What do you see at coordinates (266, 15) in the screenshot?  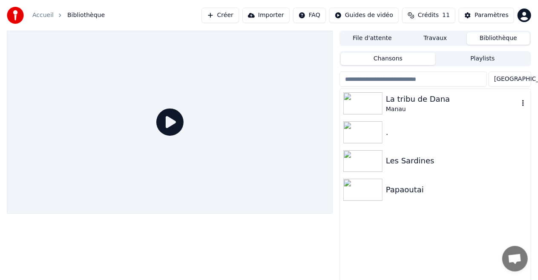 I see `button: Importer` at bounding box center [266, 15].